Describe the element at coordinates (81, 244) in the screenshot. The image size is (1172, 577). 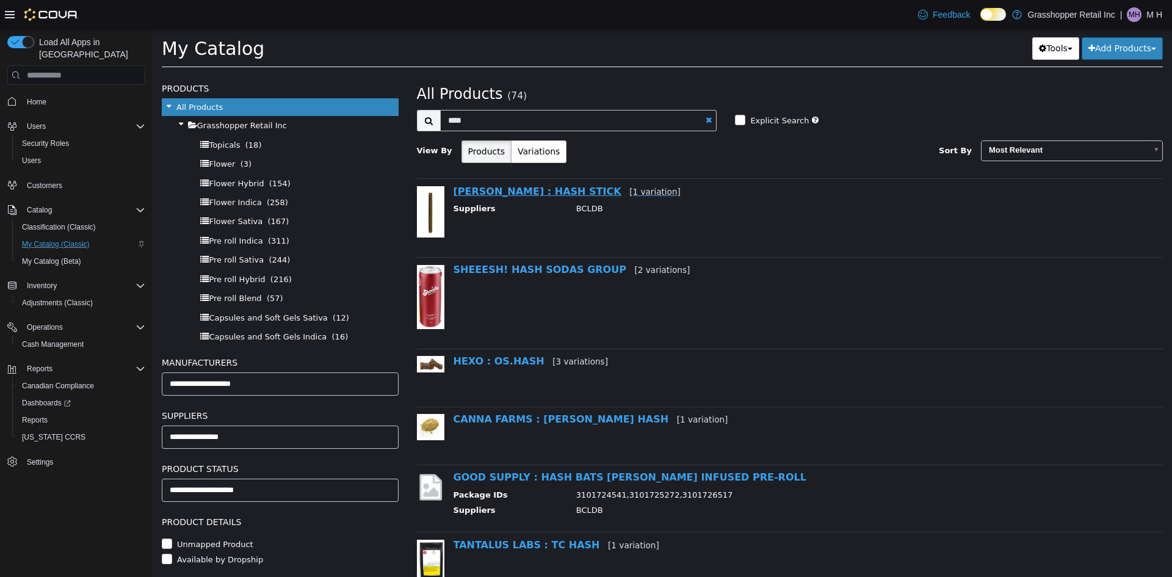
I see `button: My Catalog (Classic)` at that location.